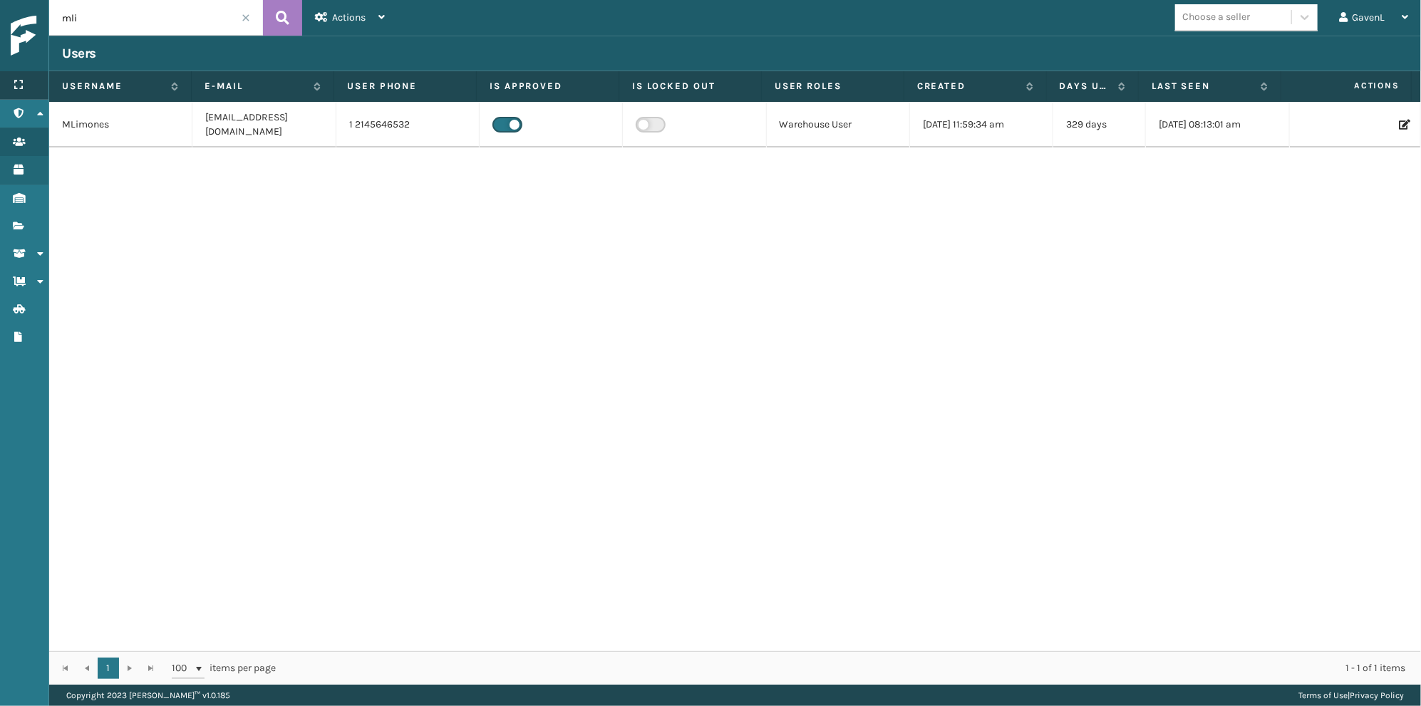  Describe the element at coordinates (1322, 695) in the screenshot. I see `a: Terms of Use` at that location.